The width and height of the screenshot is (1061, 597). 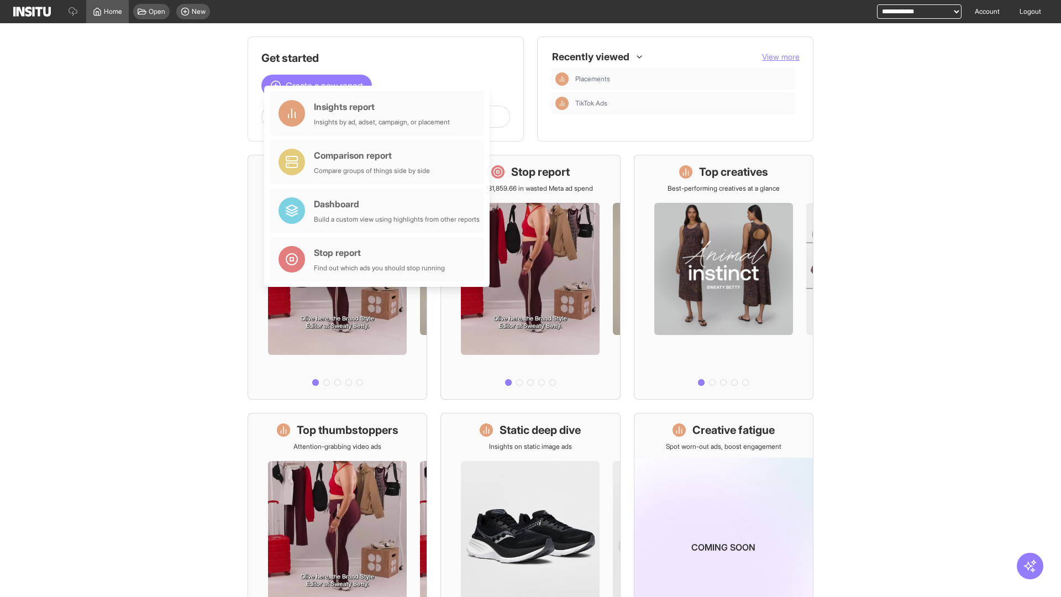 I want to click on button: Create a new report, so click(x=317, y=86).